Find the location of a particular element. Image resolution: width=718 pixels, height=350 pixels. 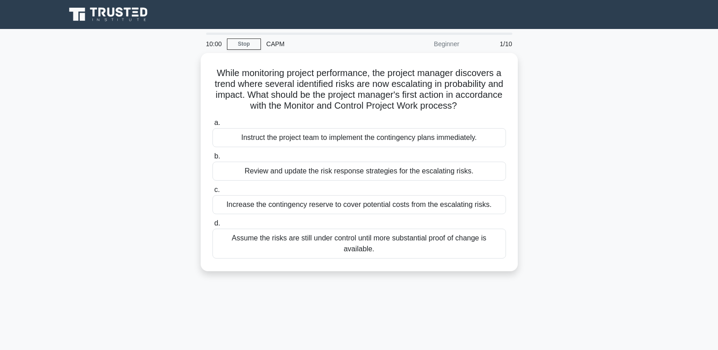

div: Increase the contingency reserve to cover potential costs from the escalating risks. is located at coordinates (359, 205).